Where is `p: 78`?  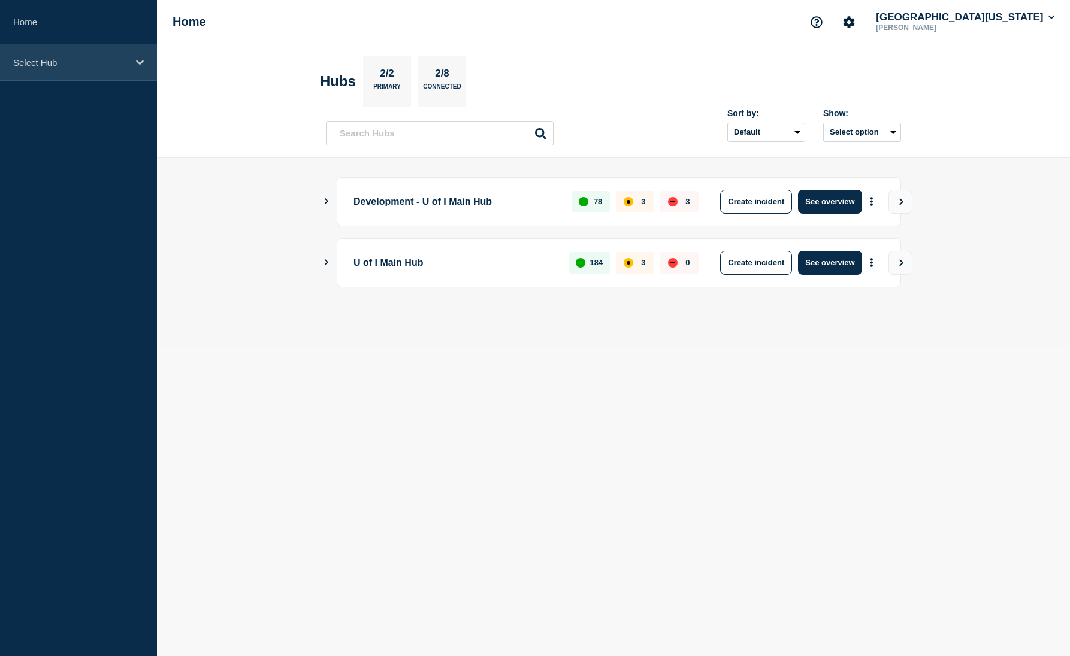
p: 78 is located at coordinates (598, 201).